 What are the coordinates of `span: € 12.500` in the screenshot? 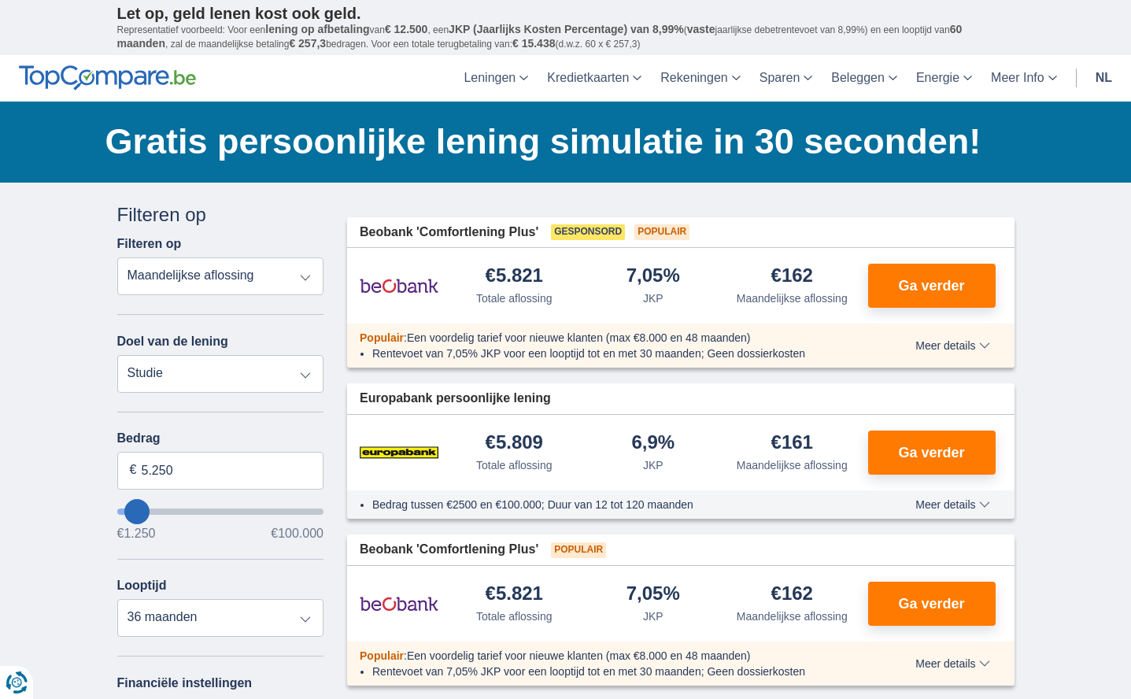 It's located at (406, 29).